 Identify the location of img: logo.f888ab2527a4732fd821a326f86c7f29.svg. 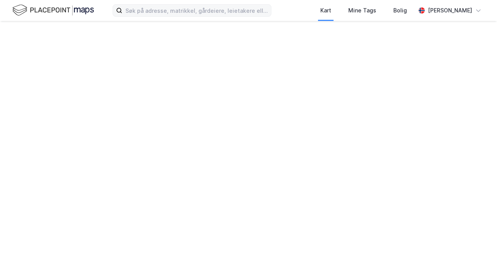
(53, 10).